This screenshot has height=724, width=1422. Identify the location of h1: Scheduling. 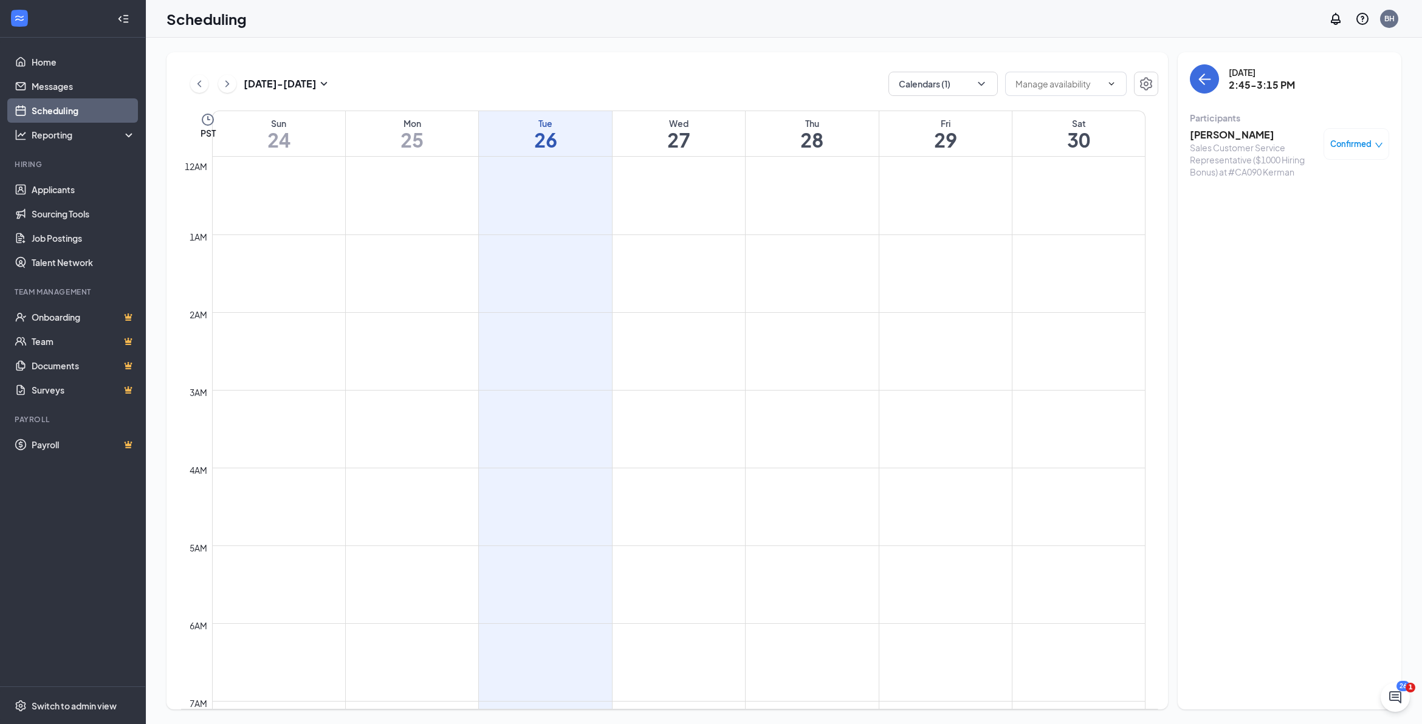
(207, 19).